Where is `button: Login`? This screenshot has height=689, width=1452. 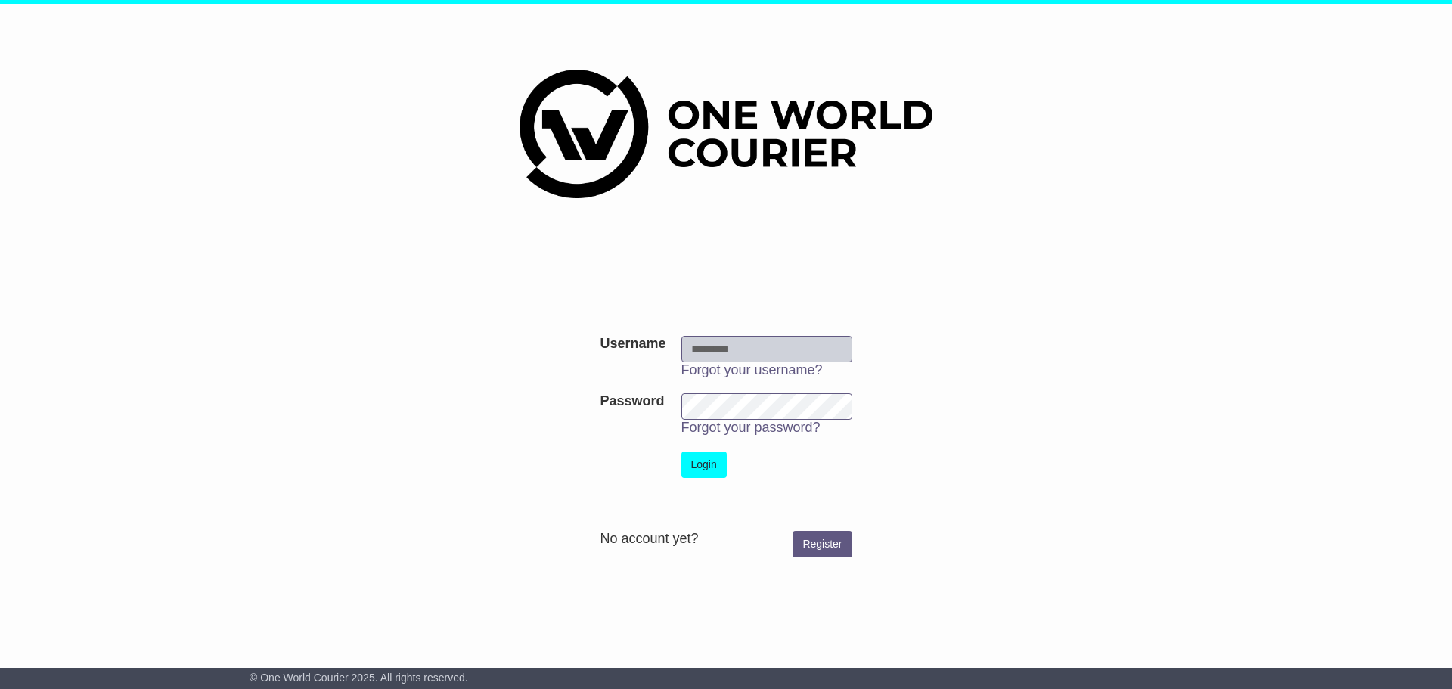 button: Login is located at coordinates (704, 464).